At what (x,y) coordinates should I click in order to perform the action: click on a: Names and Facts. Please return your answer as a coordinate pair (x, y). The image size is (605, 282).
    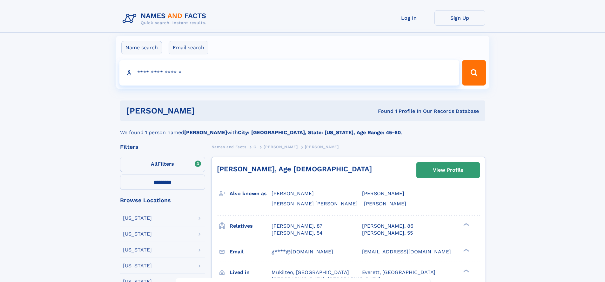
    Looking at the image, I should click on (229, 146).